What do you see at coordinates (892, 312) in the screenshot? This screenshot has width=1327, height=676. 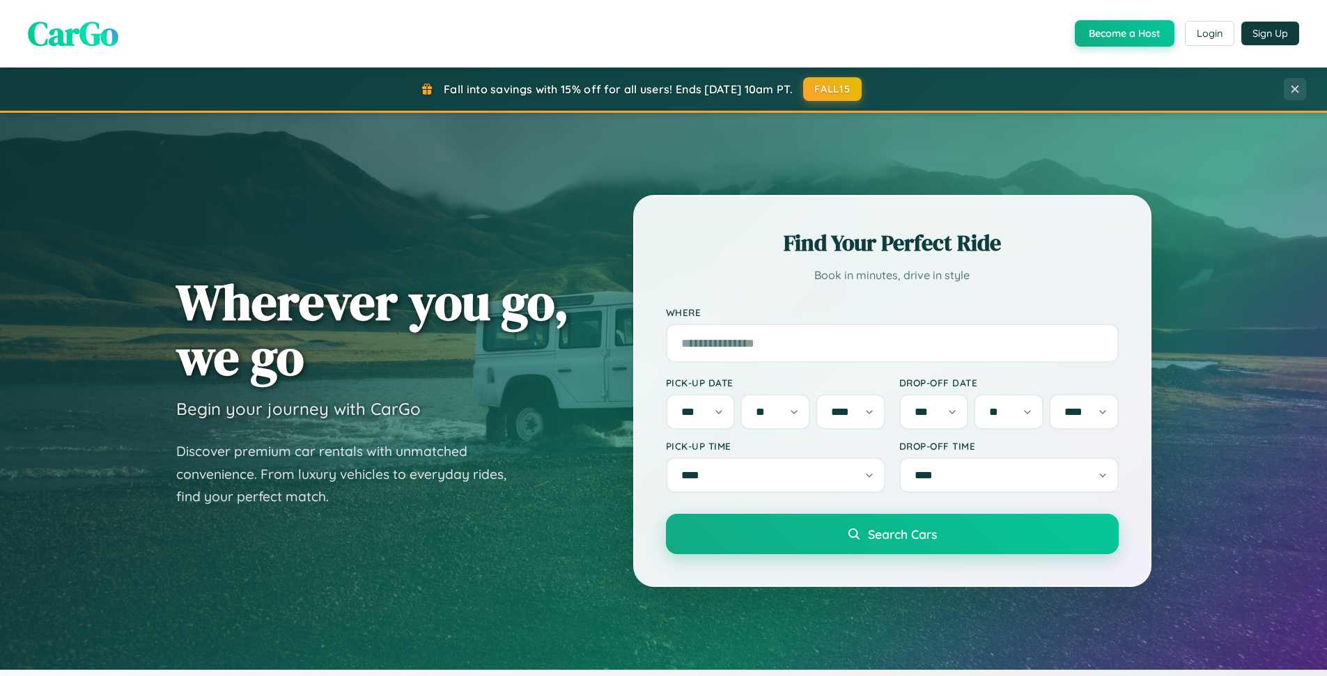 I see `label: Where` at bounding box center [892, 312].